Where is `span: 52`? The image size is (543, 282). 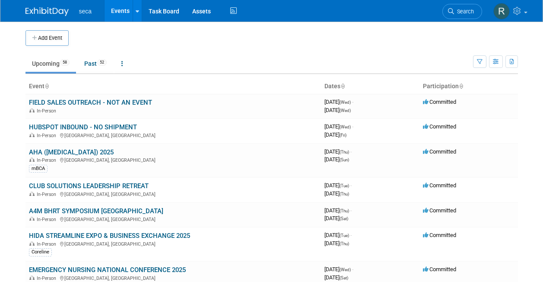 span: 52 is located at coordinates (102, 62).